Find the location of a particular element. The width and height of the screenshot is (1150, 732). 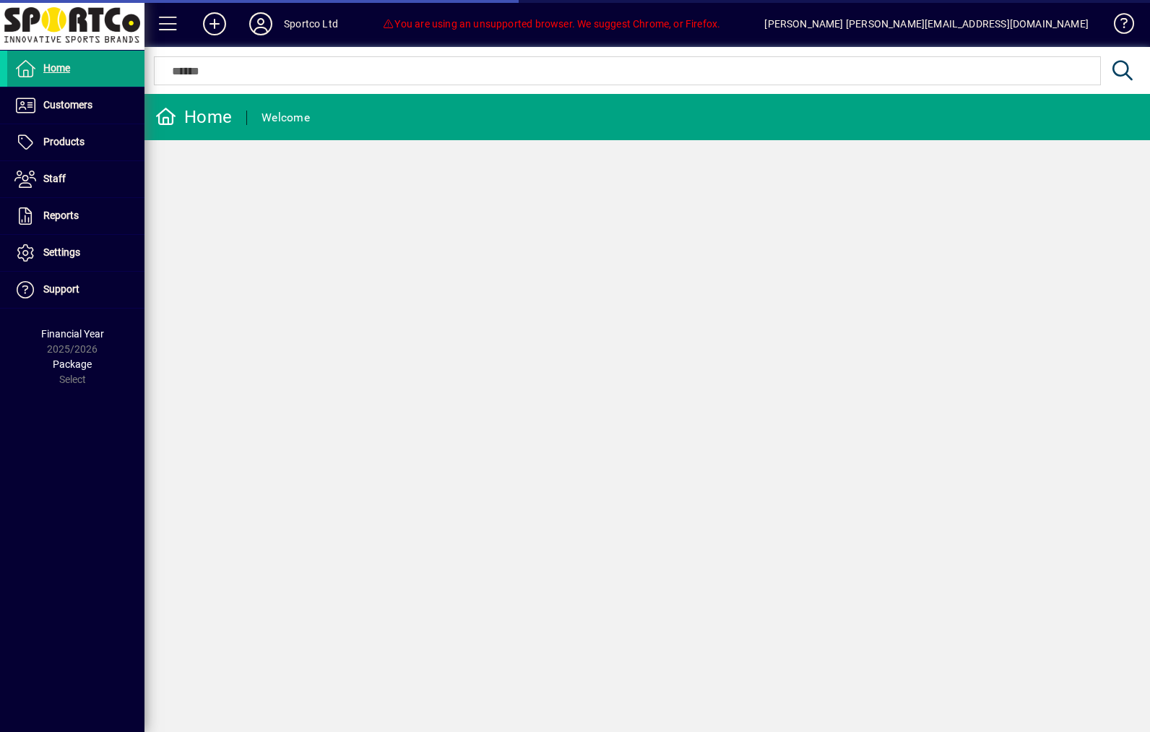

a: Staff is located at coordinates (76, 179).